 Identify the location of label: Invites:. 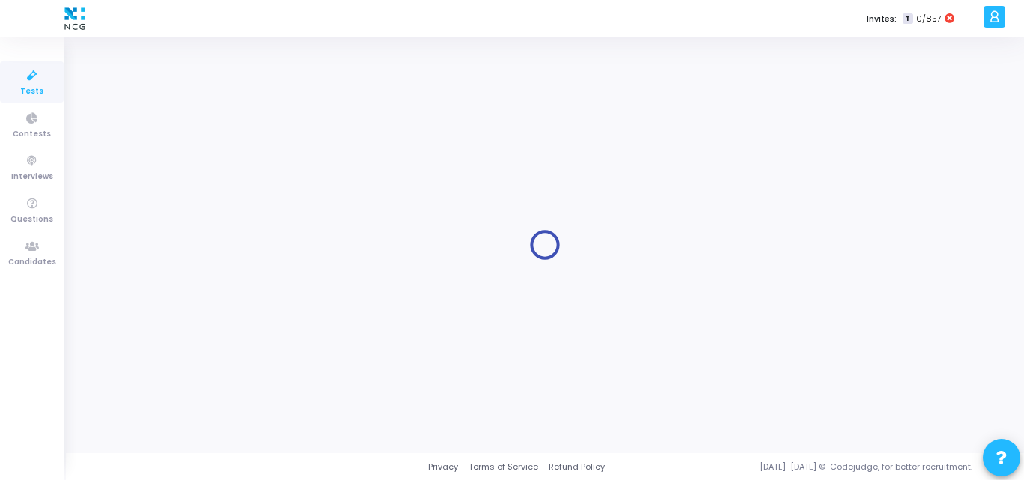
(881, 19).